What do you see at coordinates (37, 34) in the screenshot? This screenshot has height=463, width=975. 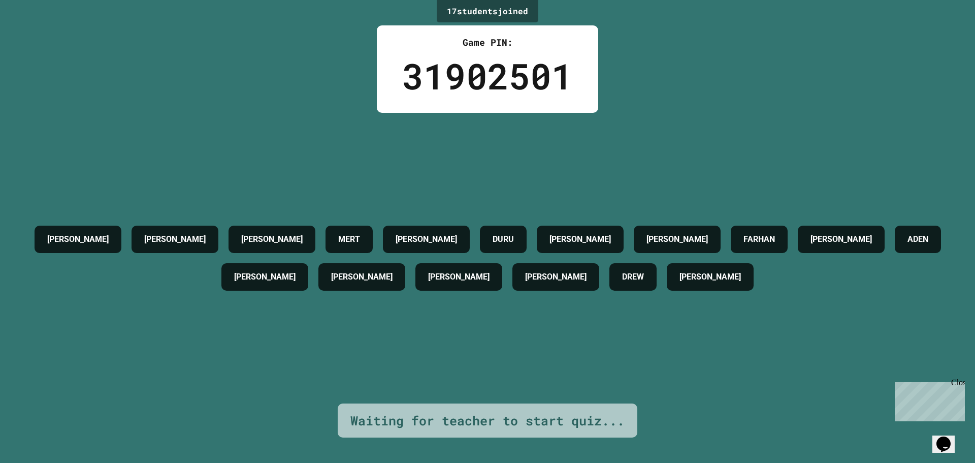 I see `div: Chat with us now!Close` at bounding box center [37, 34].